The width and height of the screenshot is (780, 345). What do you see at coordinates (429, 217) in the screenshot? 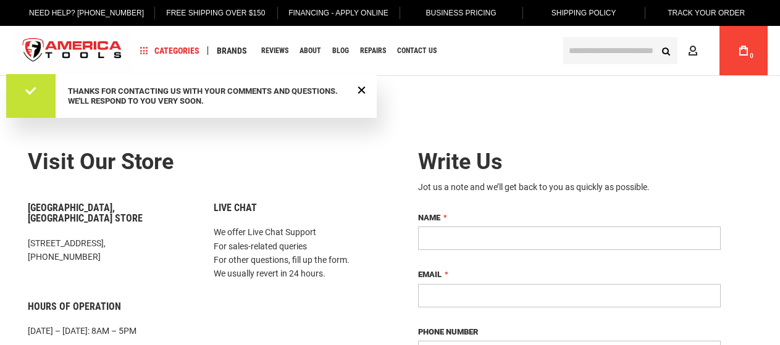
I see `span: Name` at bounding box center [429, 217].